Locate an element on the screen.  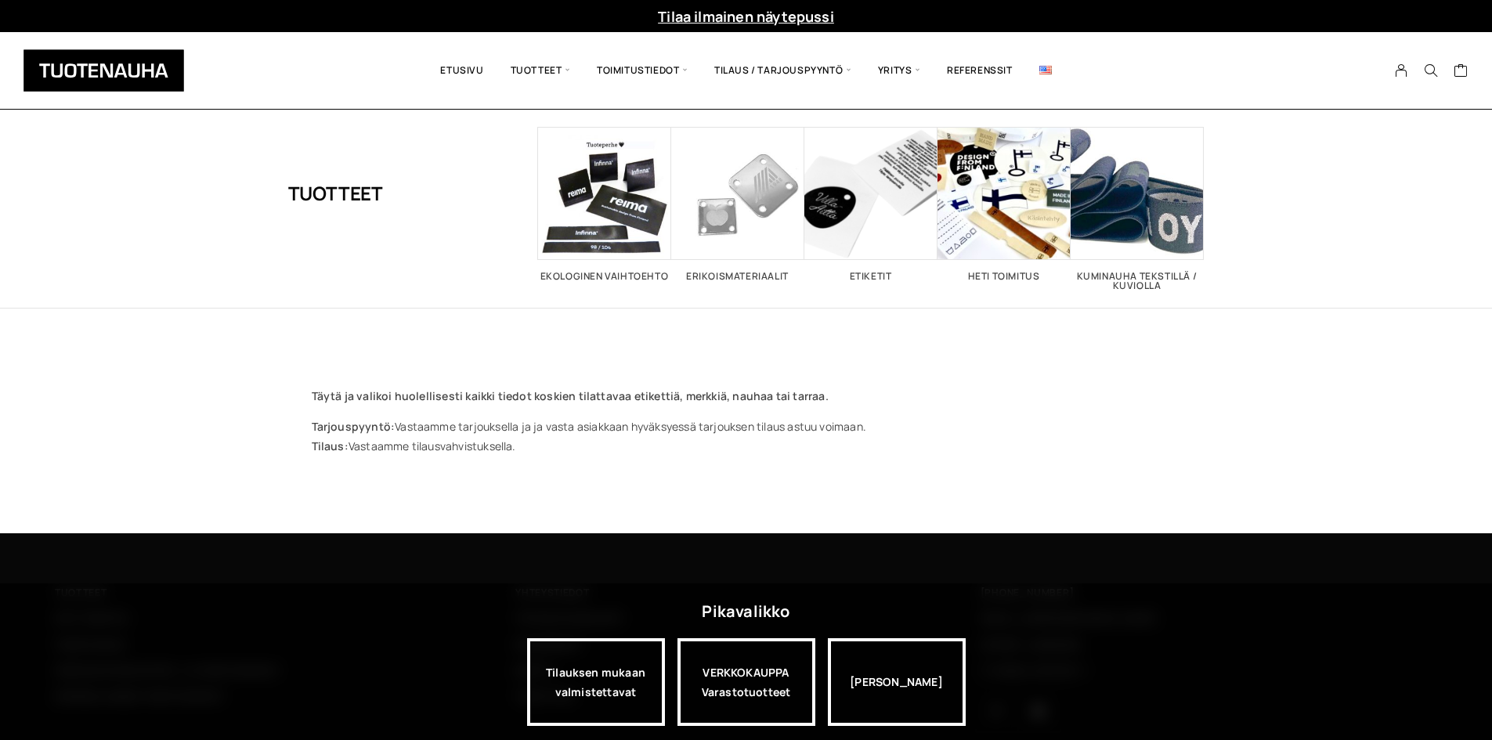
a: Referenssit is located at coordinates (980, 70).